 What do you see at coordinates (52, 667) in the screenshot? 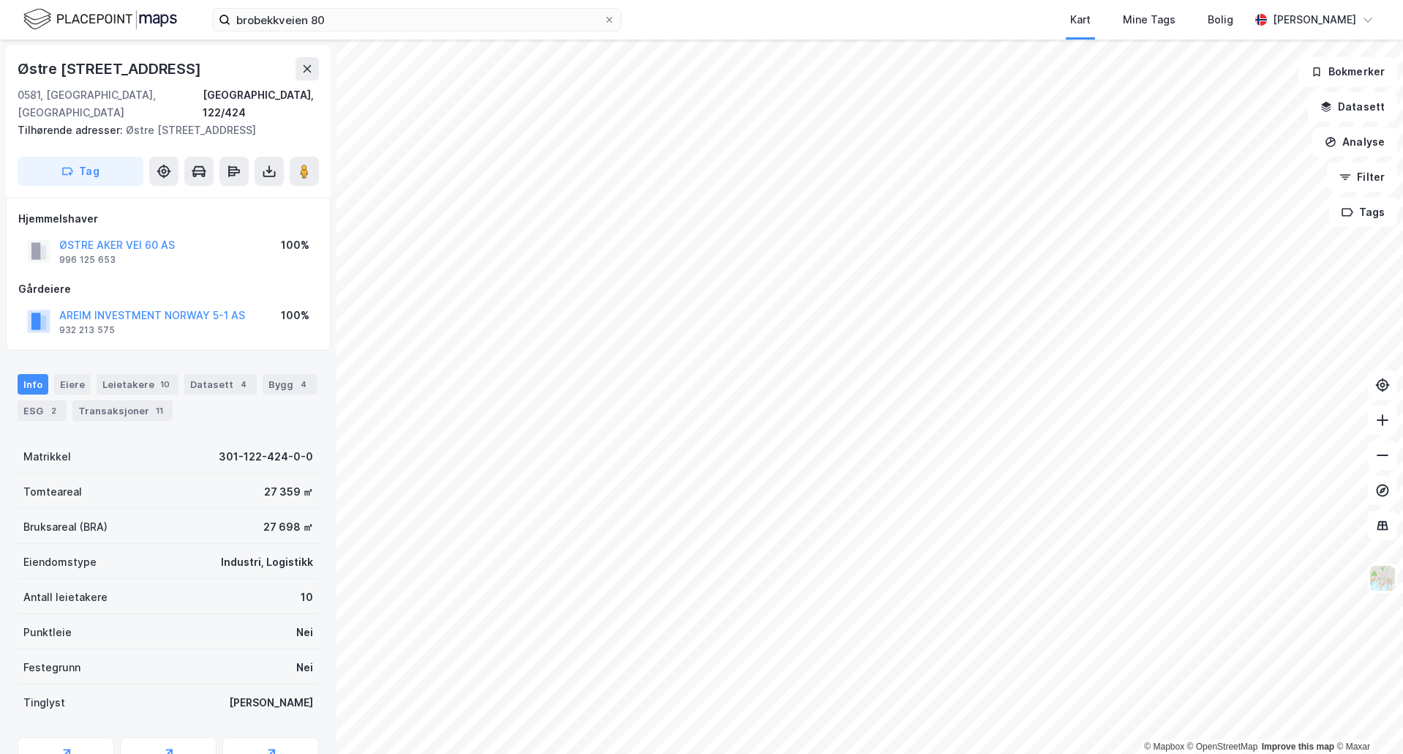
I see `div: Festegrunn` at bounding box center [52, 667].